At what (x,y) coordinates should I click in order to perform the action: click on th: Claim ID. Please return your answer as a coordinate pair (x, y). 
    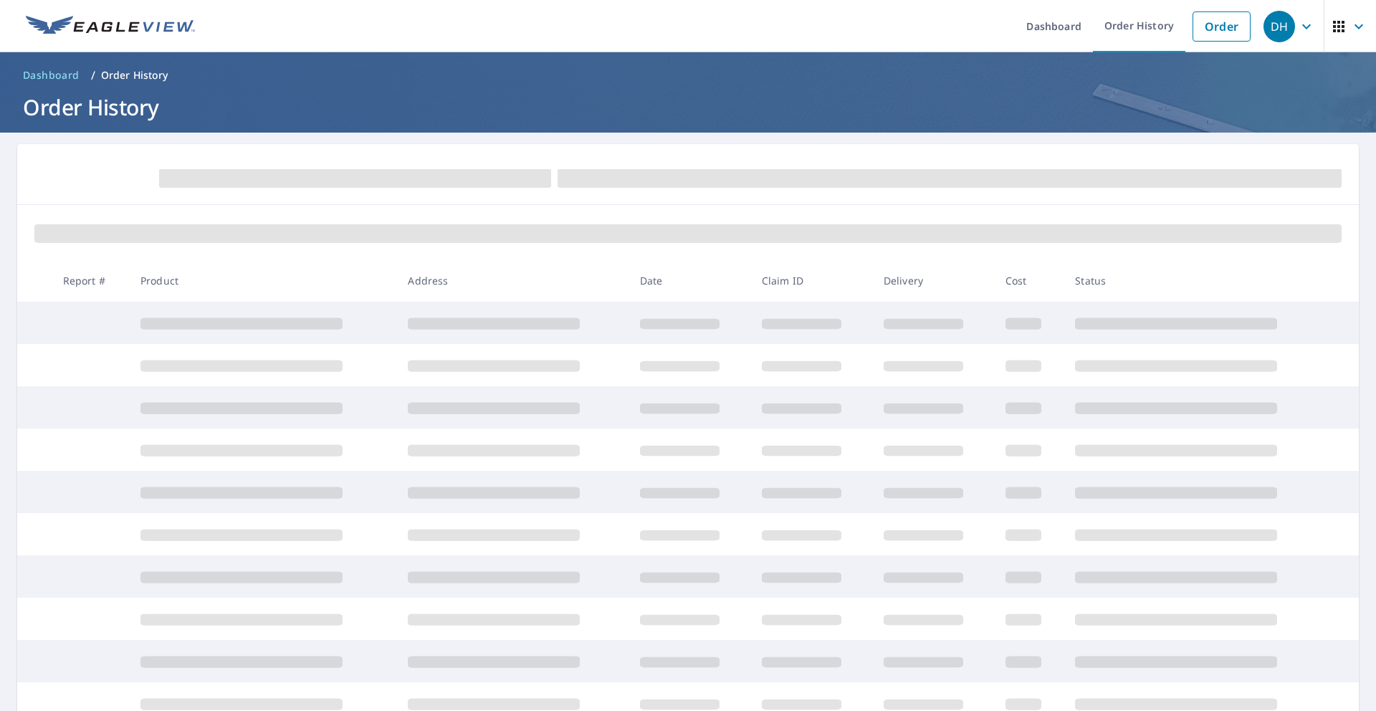
    Looking at the image, I should click on (811, 280).